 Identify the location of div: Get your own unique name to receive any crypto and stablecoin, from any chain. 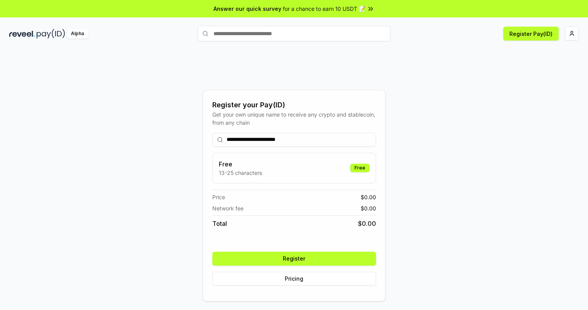
(294, 118).